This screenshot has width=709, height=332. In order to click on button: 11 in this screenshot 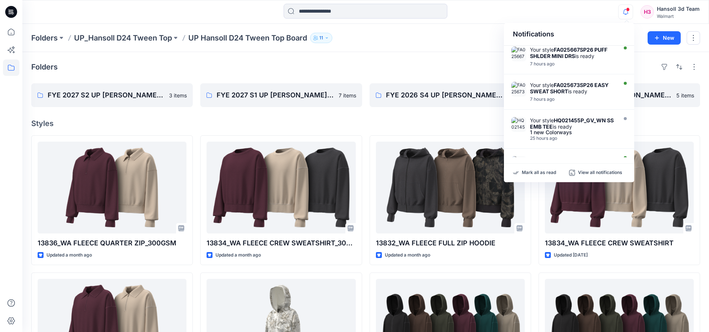, I will do `click(321, 38)`.